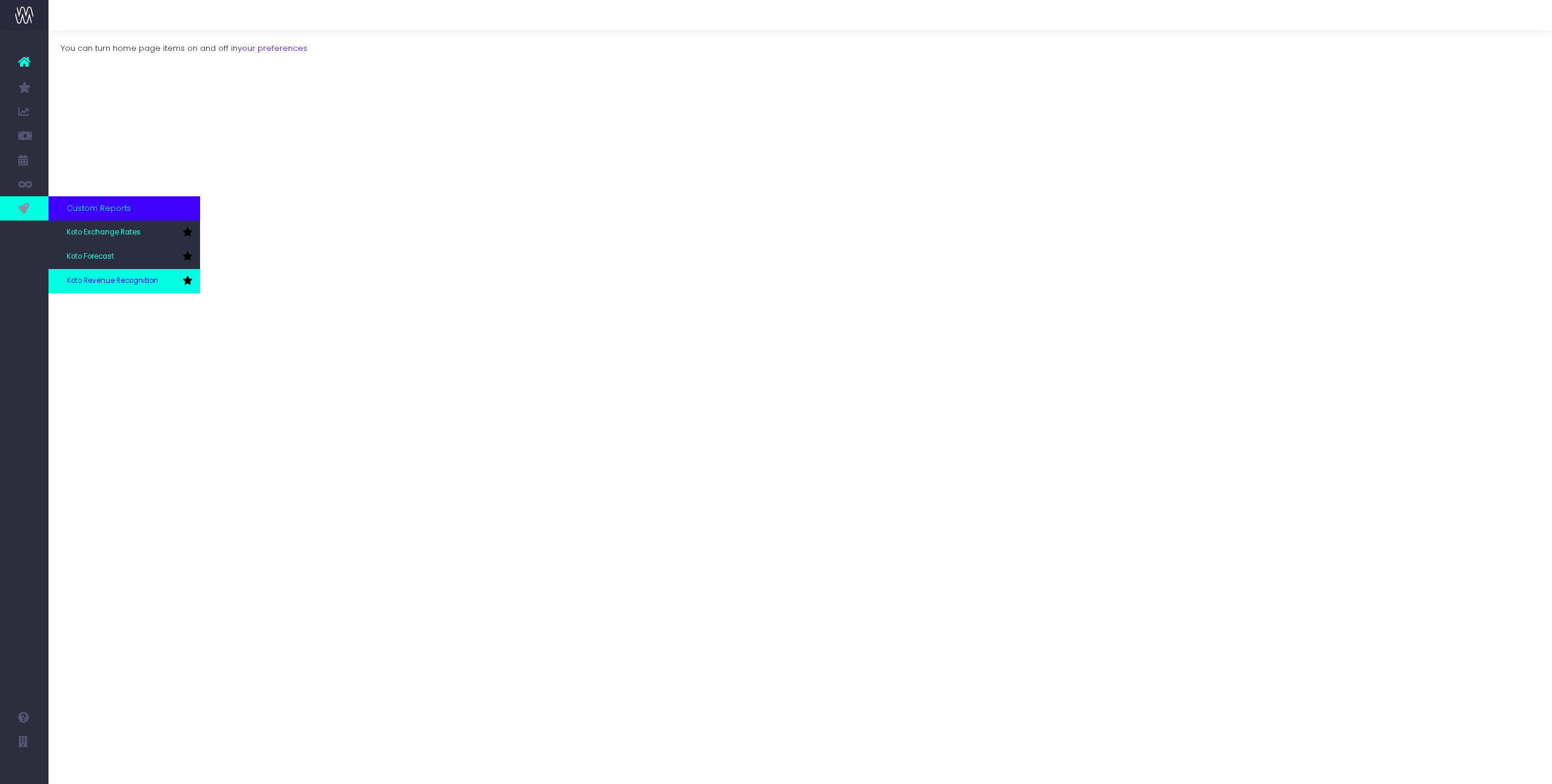 The height and width of the screenshot is (784, 1552). What do you see at coordinates (104, 233) in the screenshot?
I see `span: Koto Exchange Rates` at bounding box center [104, 233].